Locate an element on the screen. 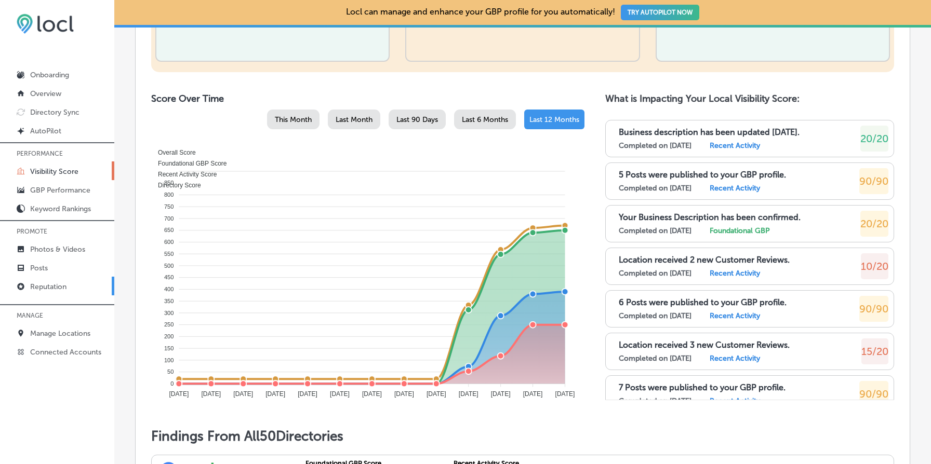  button: TRY AUTOPILOT NOW is located at coordinates (660, 12).